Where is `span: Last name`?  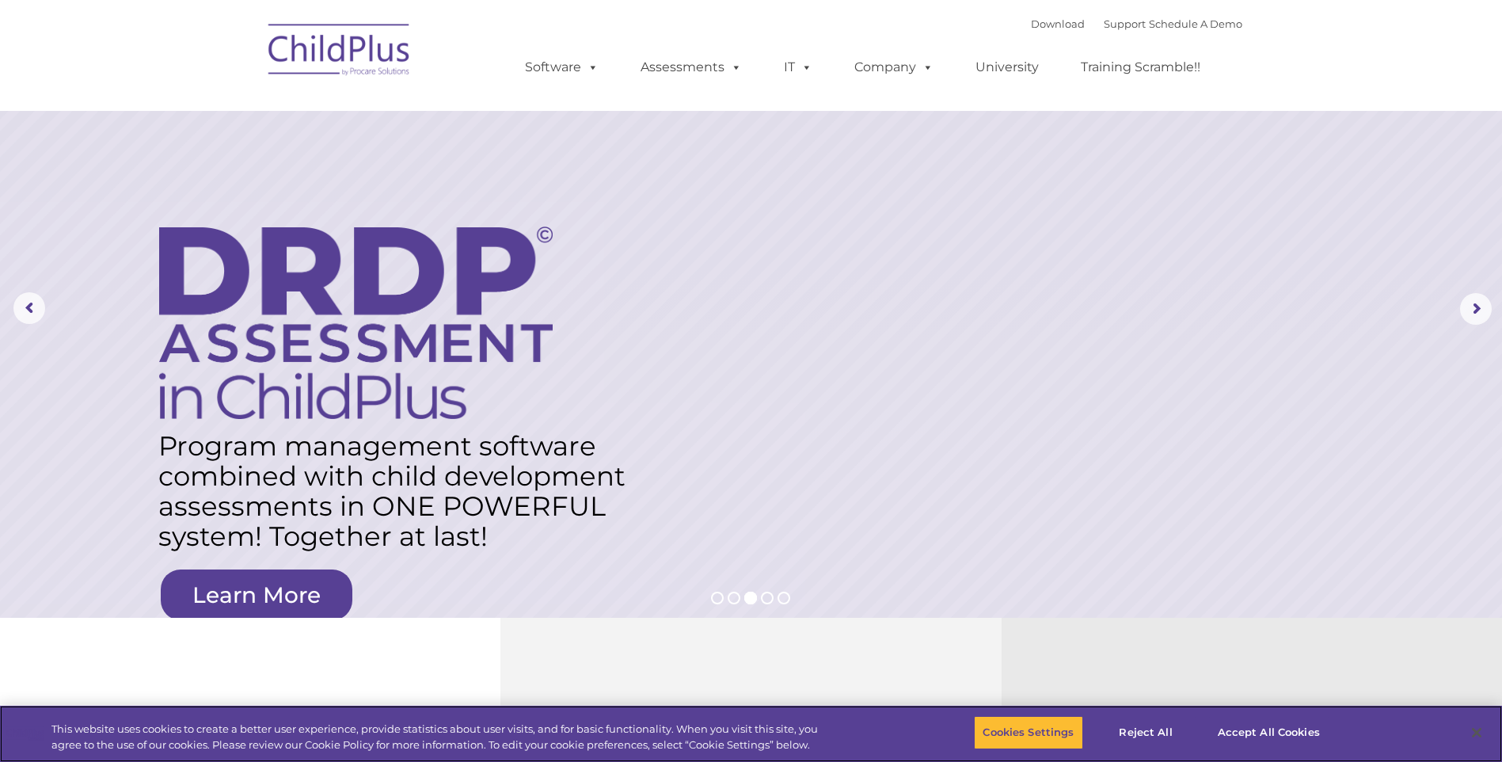 span: Last name is located at coordinates (244, 110).